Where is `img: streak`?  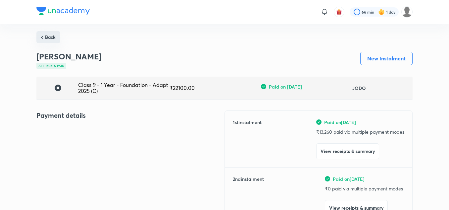
img: streak is located at coordinates (382, 12).